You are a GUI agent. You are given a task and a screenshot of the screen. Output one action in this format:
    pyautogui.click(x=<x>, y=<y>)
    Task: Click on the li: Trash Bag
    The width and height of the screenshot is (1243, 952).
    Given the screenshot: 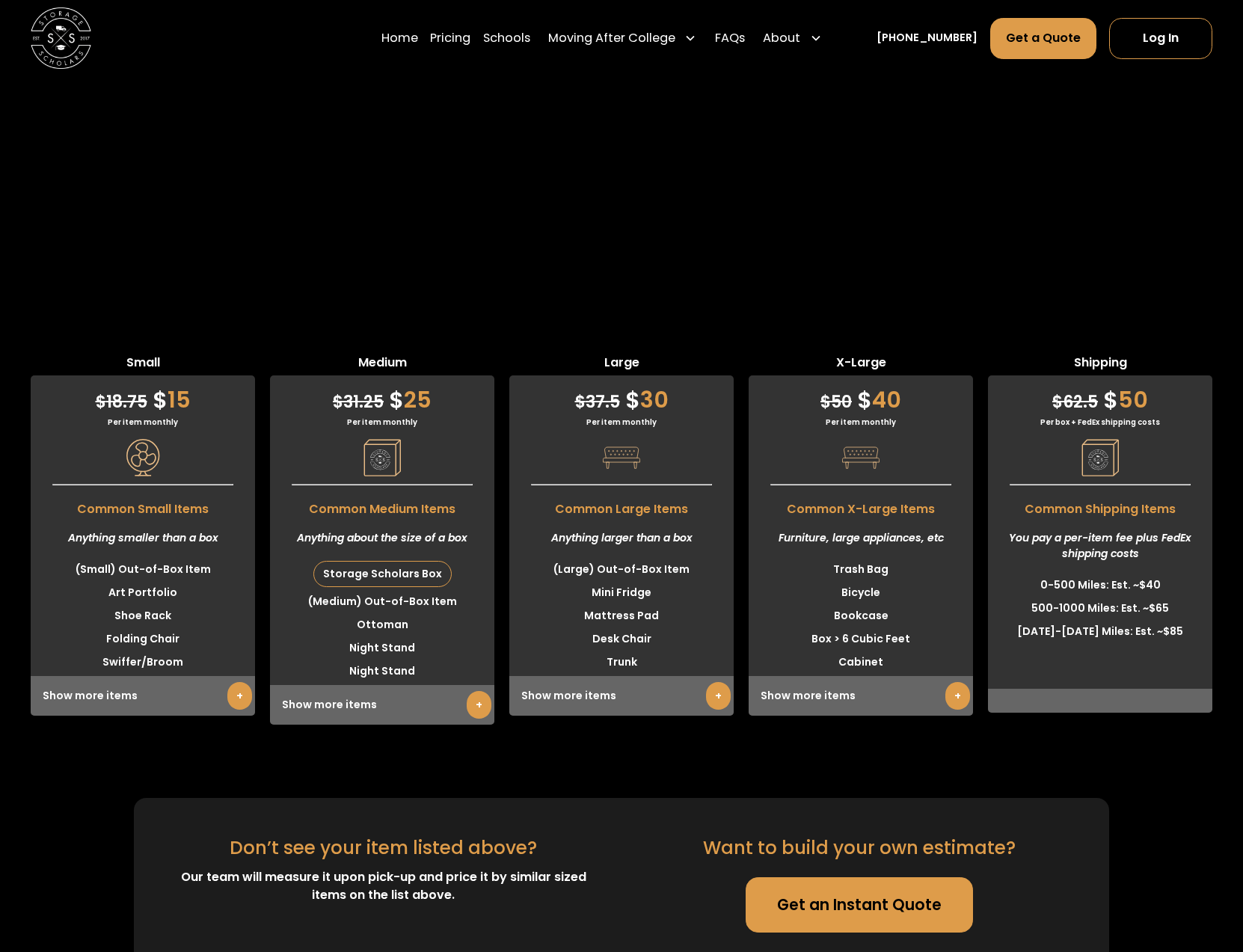 What is the action you would take?
    pyautogui.click(x=861, y=569)
    